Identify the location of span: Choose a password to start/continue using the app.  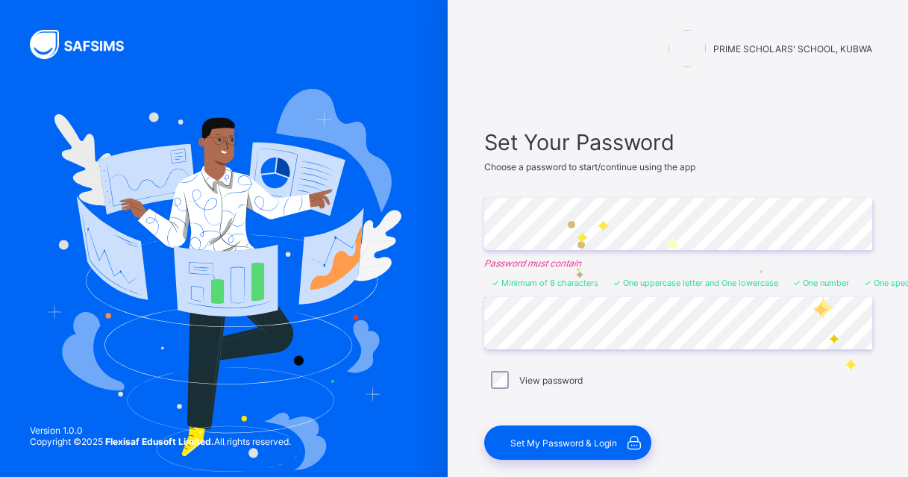
(589, 166).